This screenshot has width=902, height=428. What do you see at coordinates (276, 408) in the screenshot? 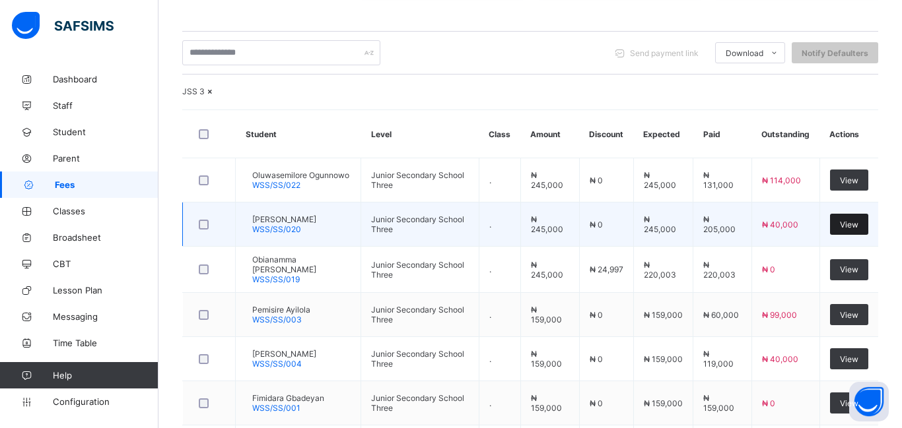
I see `span: WSS/SS/001` at bounding box center [276, 408].